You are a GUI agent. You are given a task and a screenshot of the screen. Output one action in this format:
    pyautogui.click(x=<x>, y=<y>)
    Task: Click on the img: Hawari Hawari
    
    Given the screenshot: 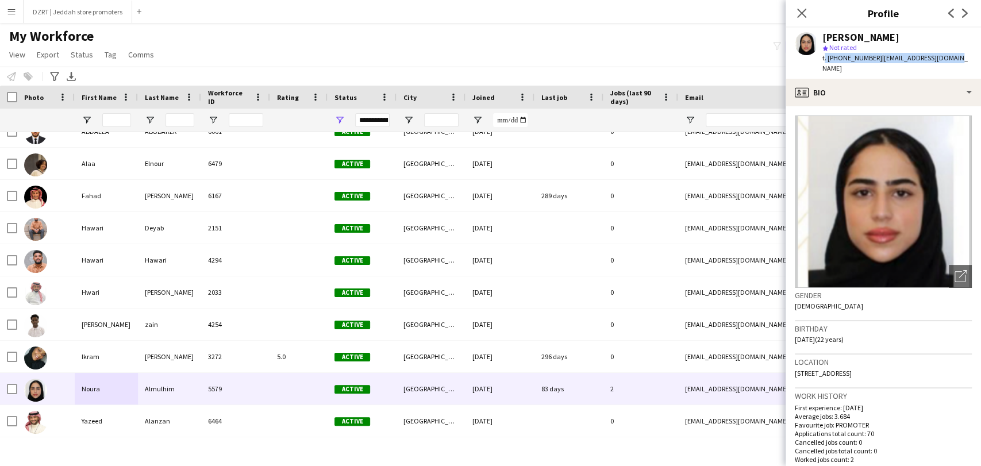 What is the action you would take?
    pyautogui.click(x=36, y=261)
    